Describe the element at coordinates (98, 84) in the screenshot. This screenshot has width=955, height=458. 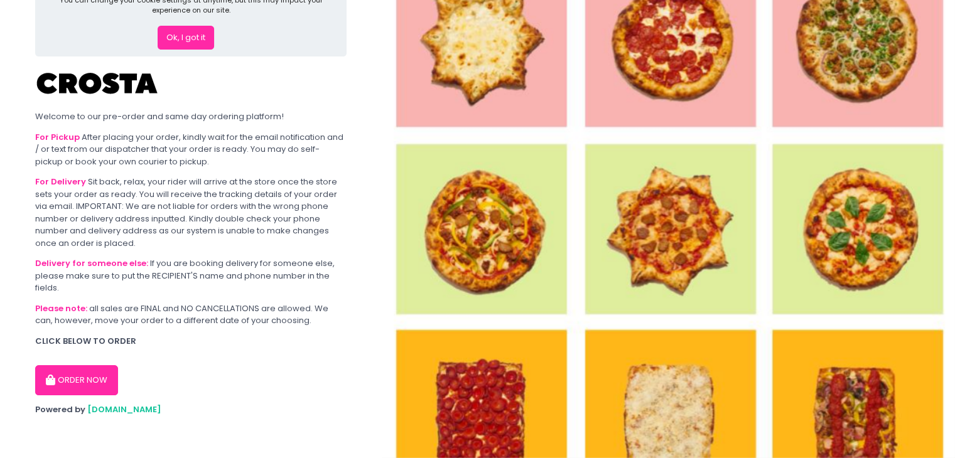
I see `img: Crosta Pizzeria` at that location.